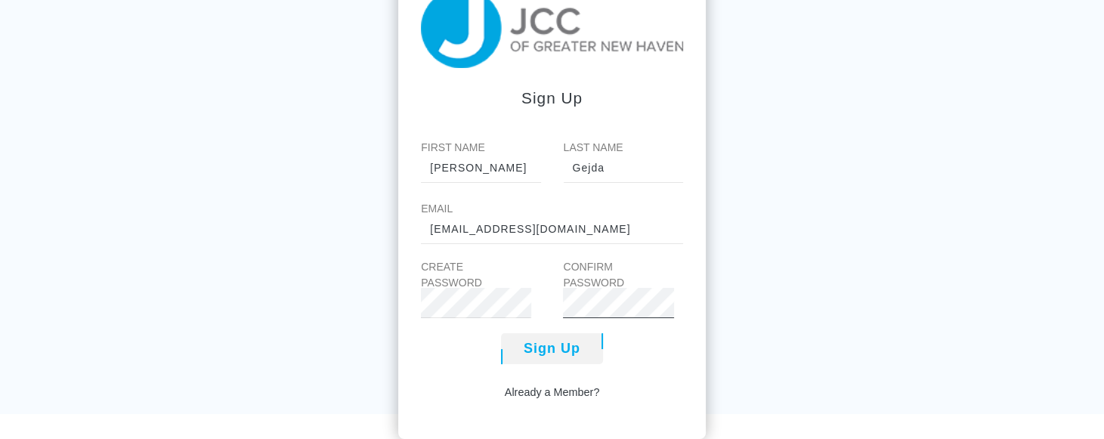  I want to click on label: Last Name, so click(623, 147).